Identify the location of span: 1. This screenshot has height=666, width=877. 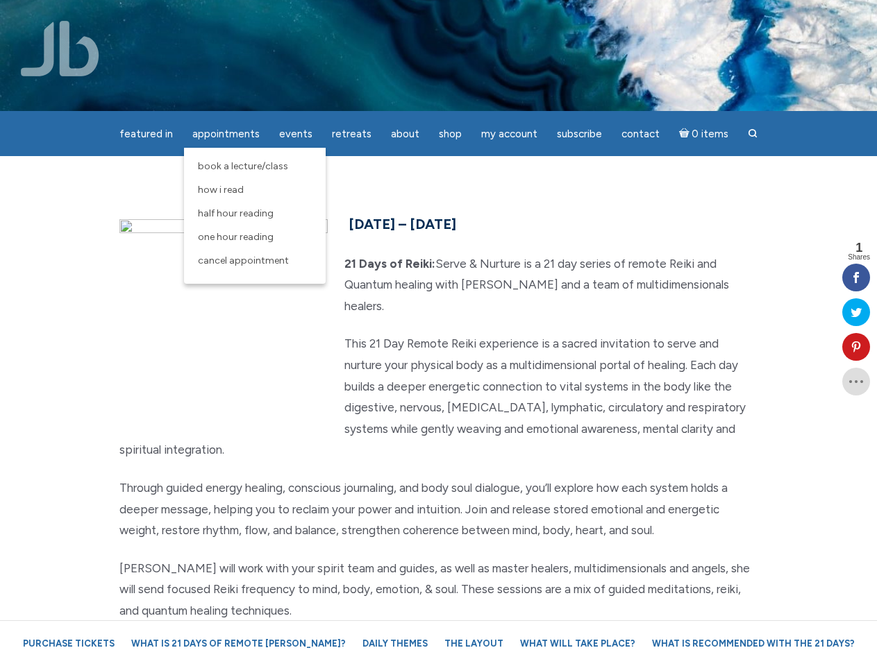
(859, 248).